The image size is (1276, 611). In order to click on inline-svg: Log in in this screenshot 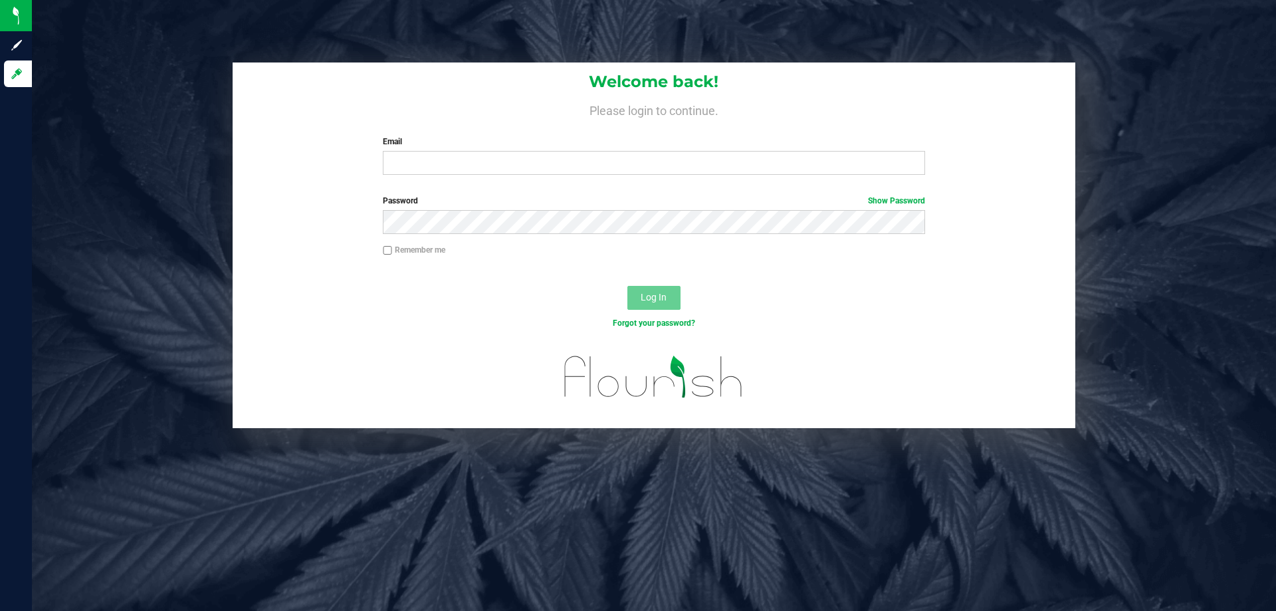, I will do `click(17, 74)`.